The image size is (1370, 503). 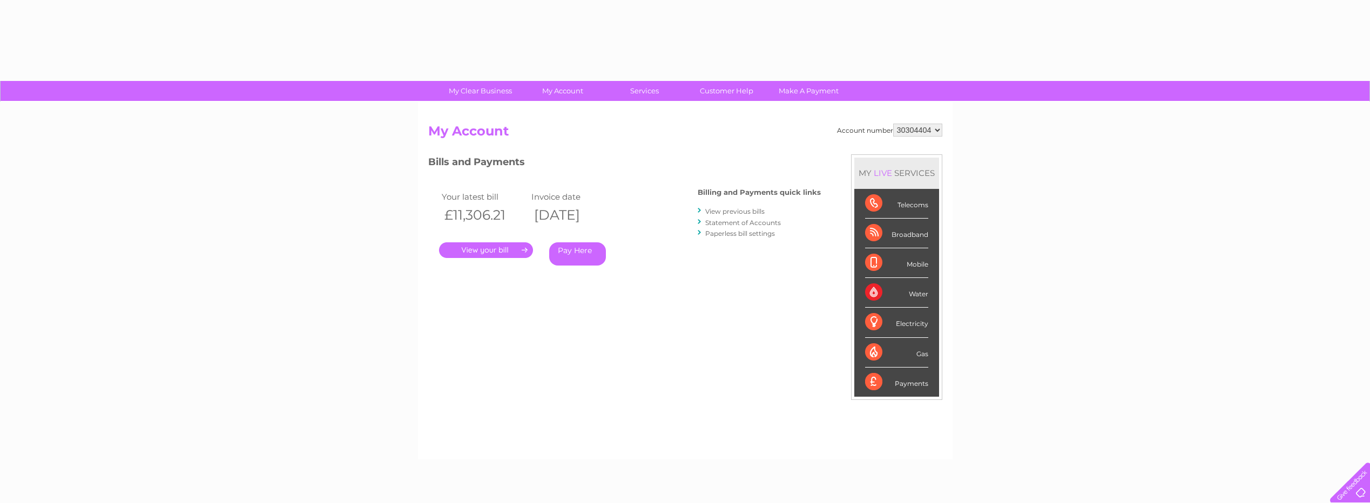 What do you see at coordinates (808, 91) in the screenshot?
I see `a: Make A Payment` at bounding box center [808, 91].